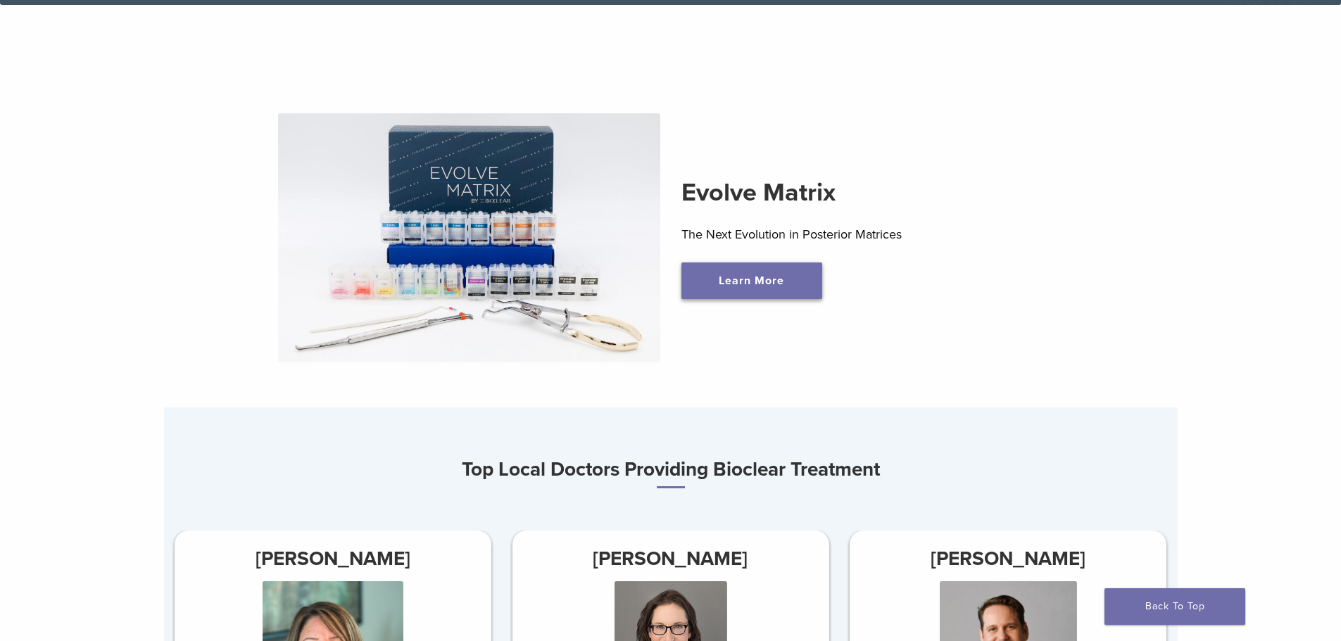 This screenshot has height=641, width=1341. What do you see at coordinates (752, 281) in the screenshot?
I see `a: Learn More` at bounding box center [752, 281].